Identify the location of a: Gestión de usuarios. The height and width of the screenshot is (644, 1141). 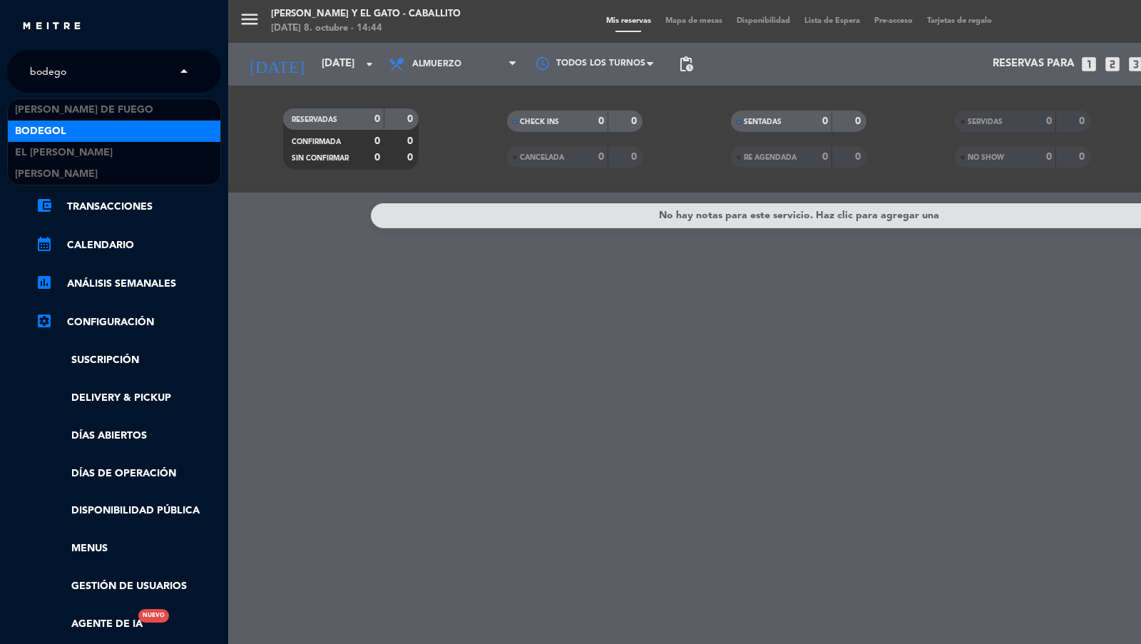
(128, 586).